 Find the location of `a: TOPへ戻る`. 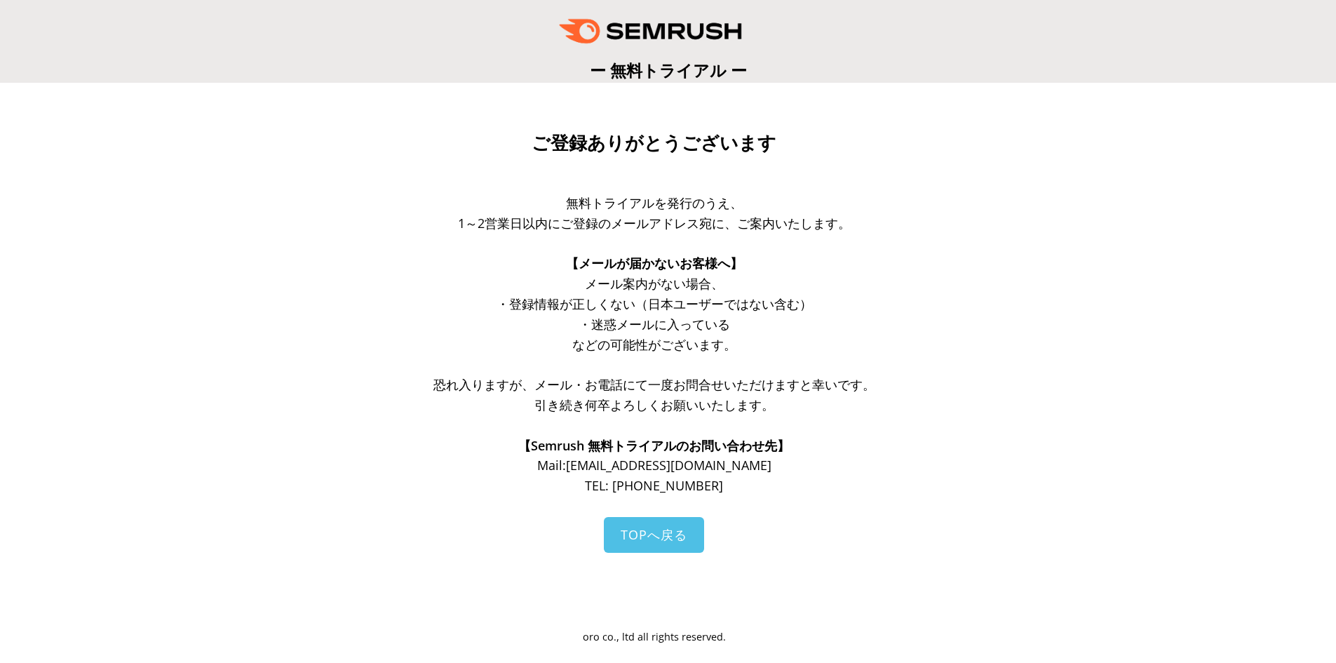

a: TOPへ戻る is located at coordinates (653, 534).